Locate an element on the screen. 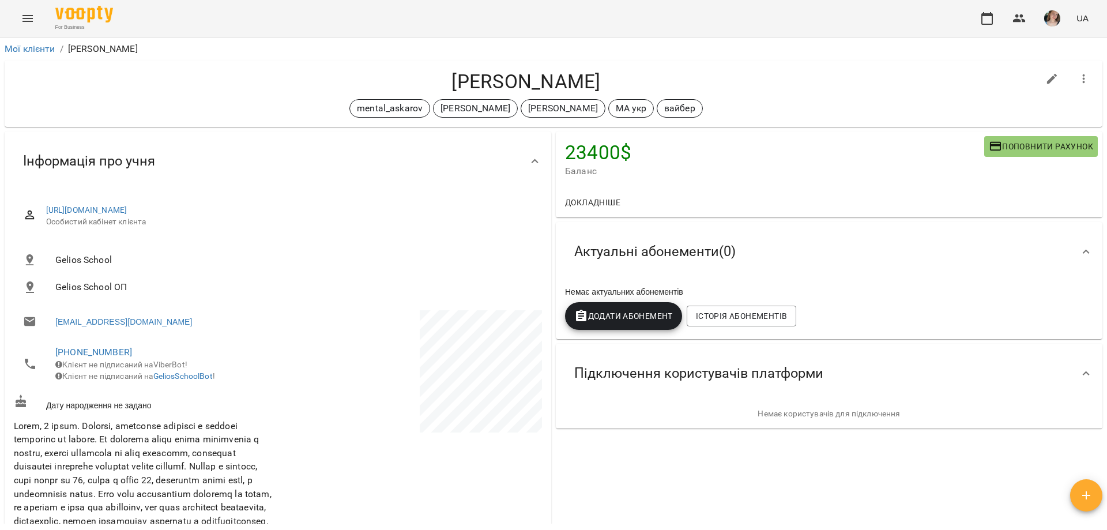 The height and width of the screenshot is (530, 1107). nav: breadcrumb is located at coordinates (554, 49).